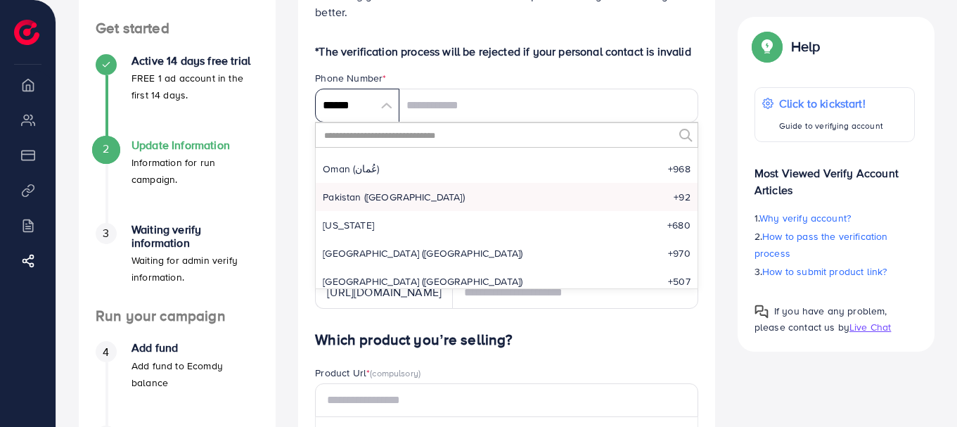 This screenshot has width=957, height=427. Describe the element at coordinates (368, 373) in the screenshot. I see `label: Product Url` at that location.